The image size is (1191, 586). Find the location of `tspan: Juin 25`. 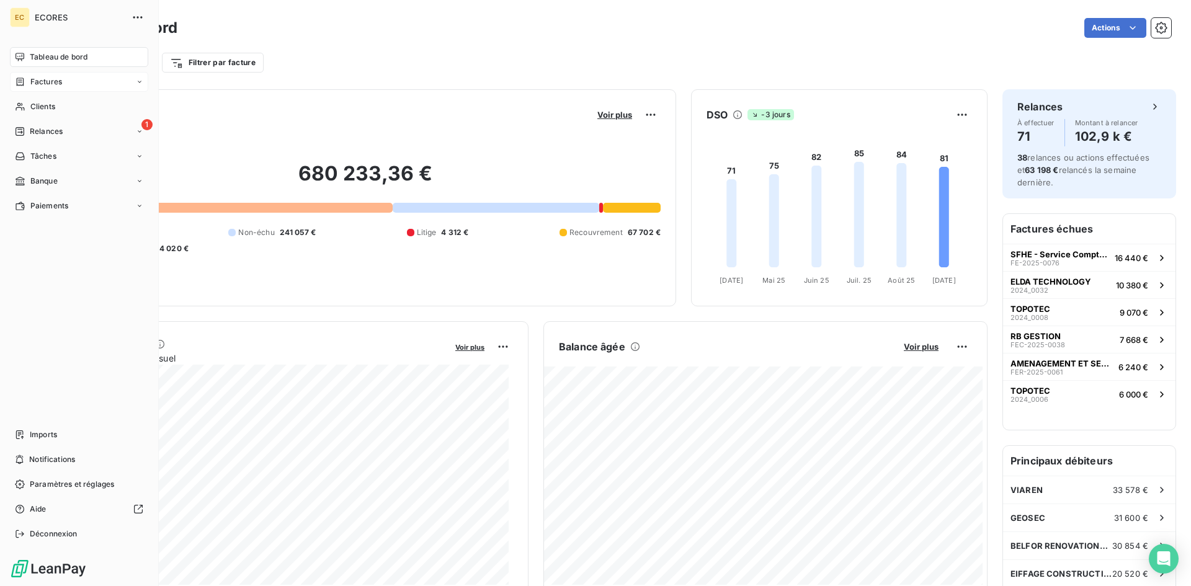

tspan: Juin 25 is located at coordinates (816, 280).